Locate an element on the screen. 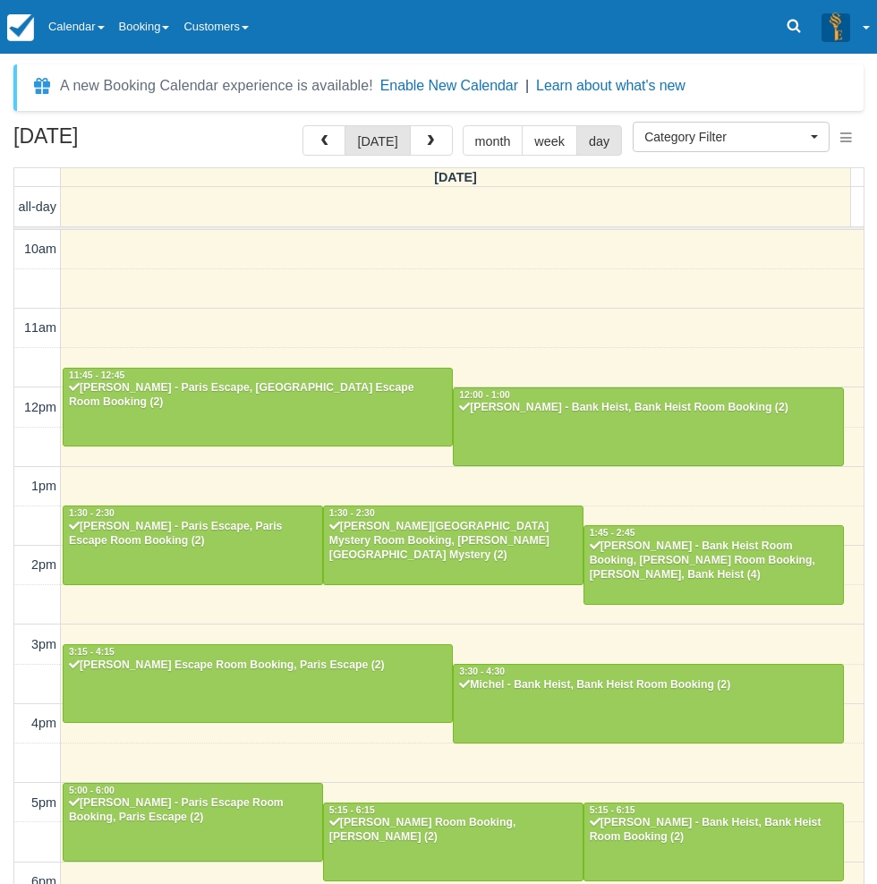 Image resolution: width=877 pixels, height=884 pixels. span: 1:45 - 2:45 is located at coordinates (612, 532).